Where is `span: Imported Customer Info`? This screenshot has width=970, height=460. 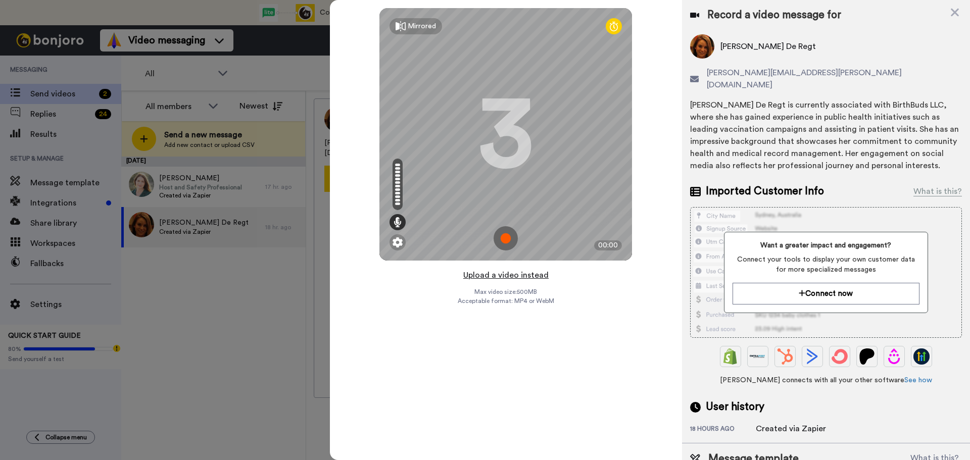
span: Imported Customer Info is located at coordinates (765, 191).